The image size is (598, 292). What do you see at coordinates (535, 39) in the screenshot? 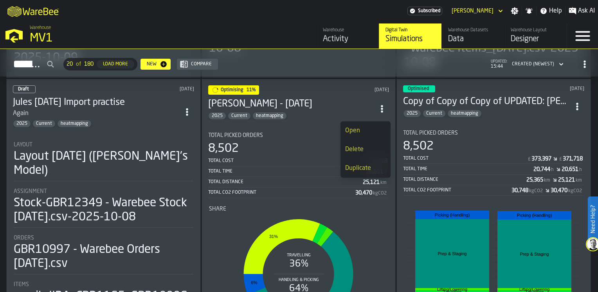
I see `div: Designer` at bounding box center [535, 39].